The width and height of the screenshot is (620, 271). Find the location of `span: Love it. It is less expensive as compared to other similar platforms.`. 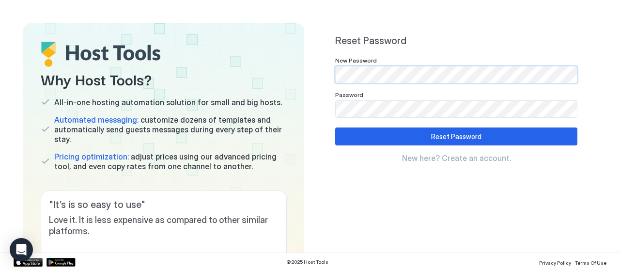

span: Love it. It is less expensive as compared to other similar platforms. is located at coordinates (164, 225).